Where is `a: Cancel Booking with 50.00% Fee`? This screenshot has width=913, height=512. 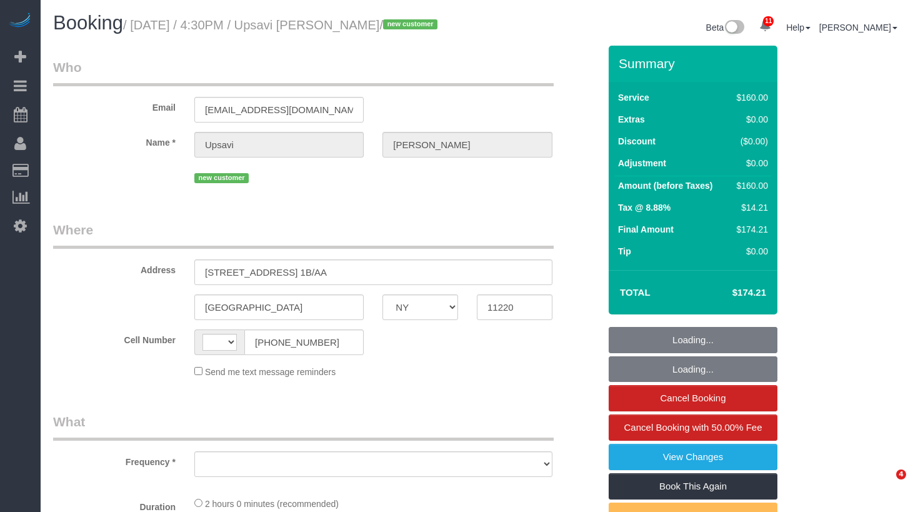 a: Cancel Booking with 50.00% Fee is located at coordinates (693, 428).